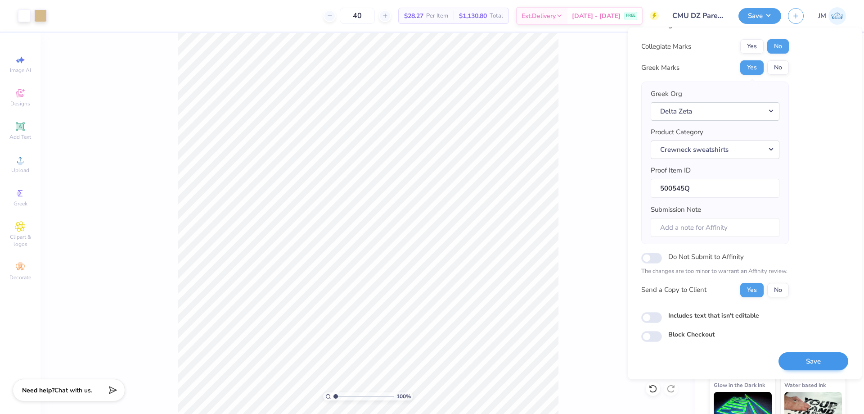 This screenshot has width=864, height=414. What do you see at coordinates (698, 16) in the screenshot?
I see `input: Untitled Design` at bounding box center [698, 16].